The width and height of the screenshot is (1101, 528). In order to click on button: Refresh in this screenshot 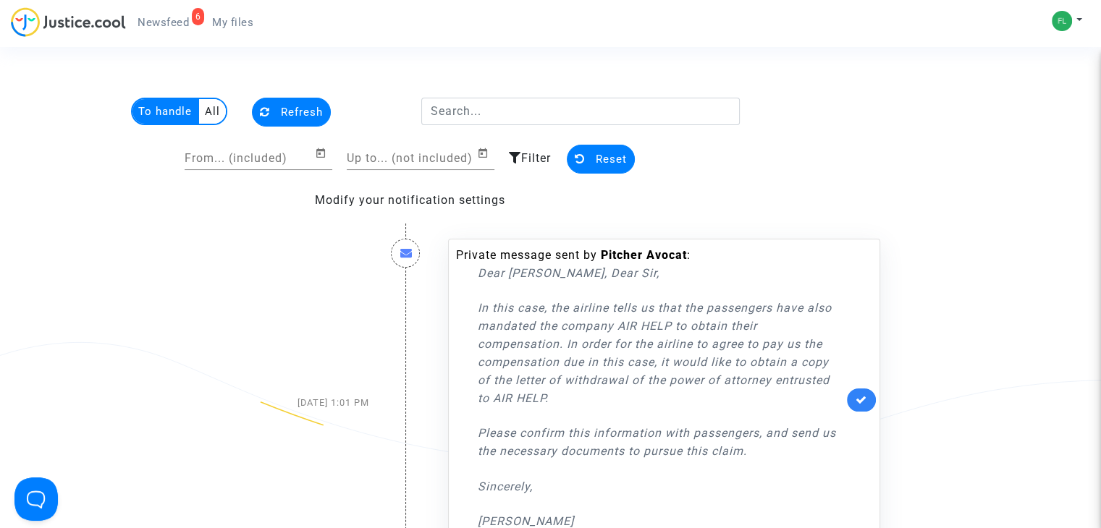, I will do `click(291, 112)`.